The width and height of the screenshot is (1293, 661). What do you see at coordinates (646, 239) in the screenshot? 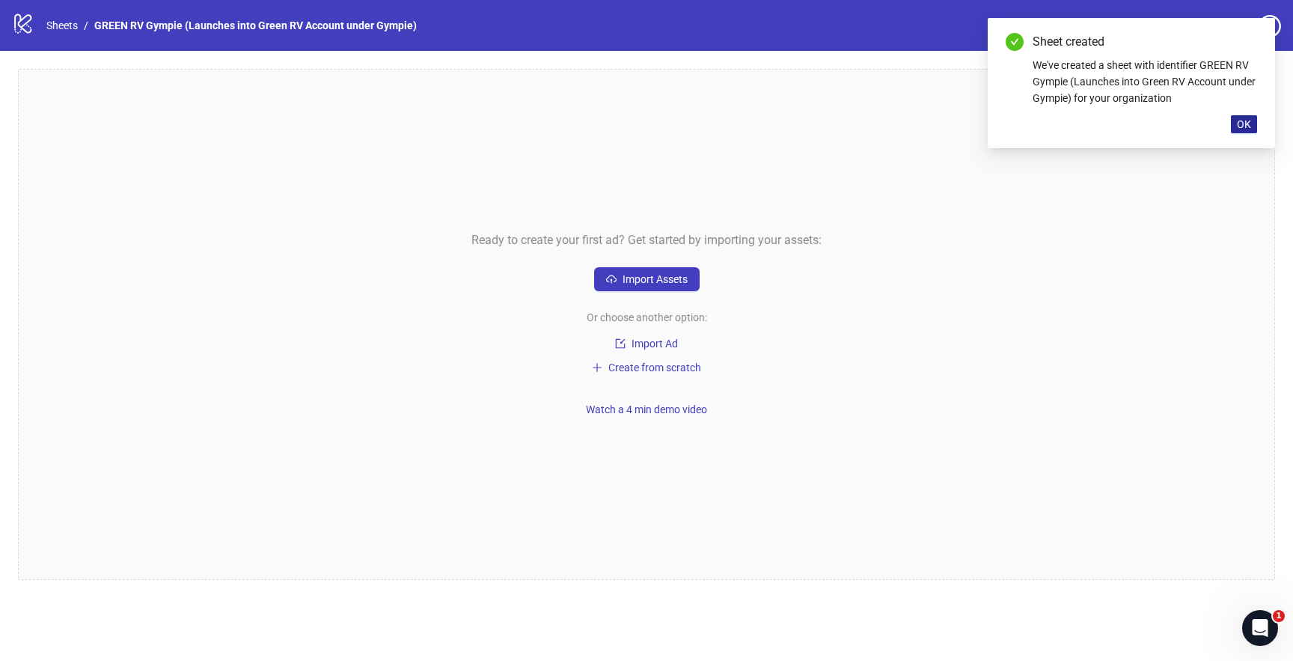
I see `span: Ready to create your first ad? Get started by importing your assets:` at bounding box center [646, 239].